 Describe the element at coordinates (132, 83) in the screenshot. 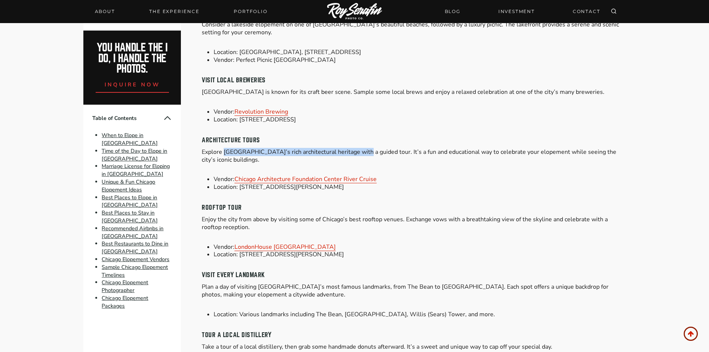

I see `a: inquire now` at that location.